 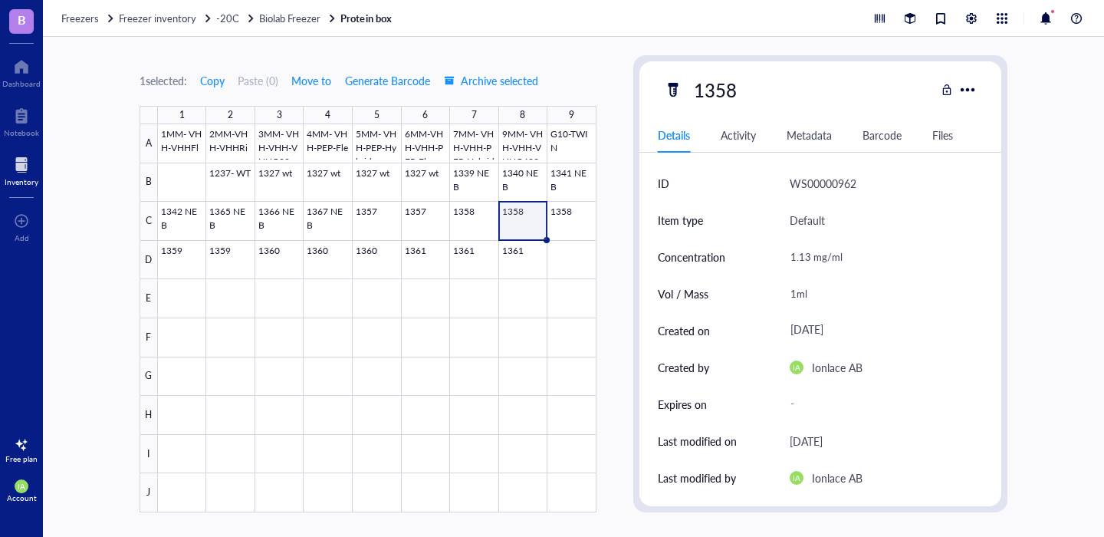 What do you see at coordinates (880, 294) in the screenshot?
I see `div: 1ml` at bounding box center [880, 294].